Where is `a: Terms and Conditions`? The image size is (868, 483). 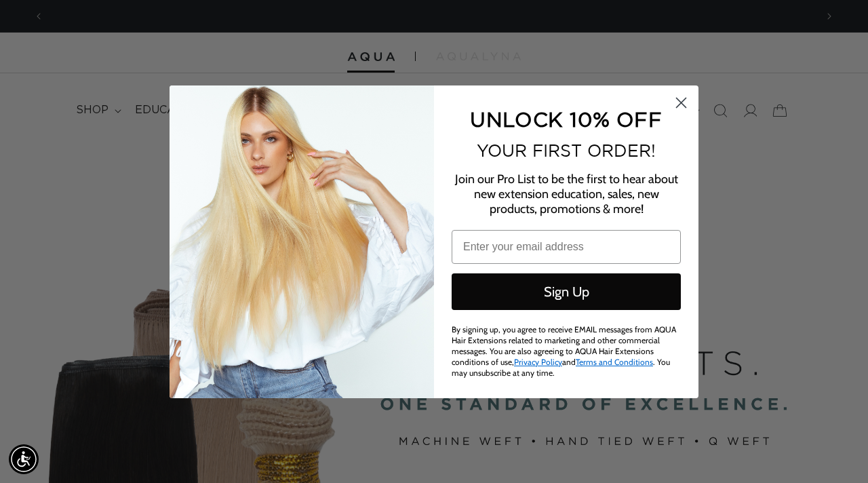
a: Terms and Conditions is located at coordinates (614, 361).